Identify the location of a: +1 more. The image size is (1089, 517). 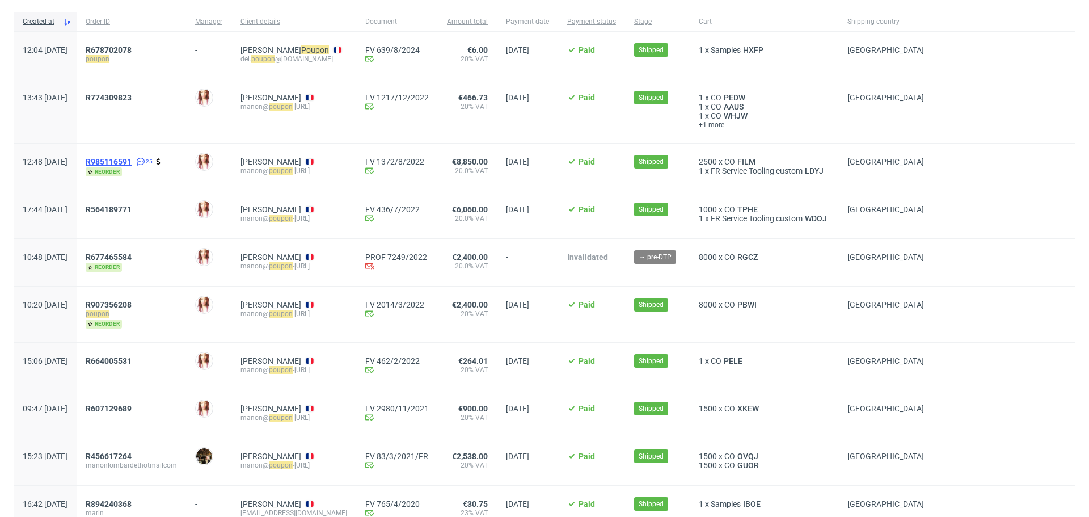
(764, 125).